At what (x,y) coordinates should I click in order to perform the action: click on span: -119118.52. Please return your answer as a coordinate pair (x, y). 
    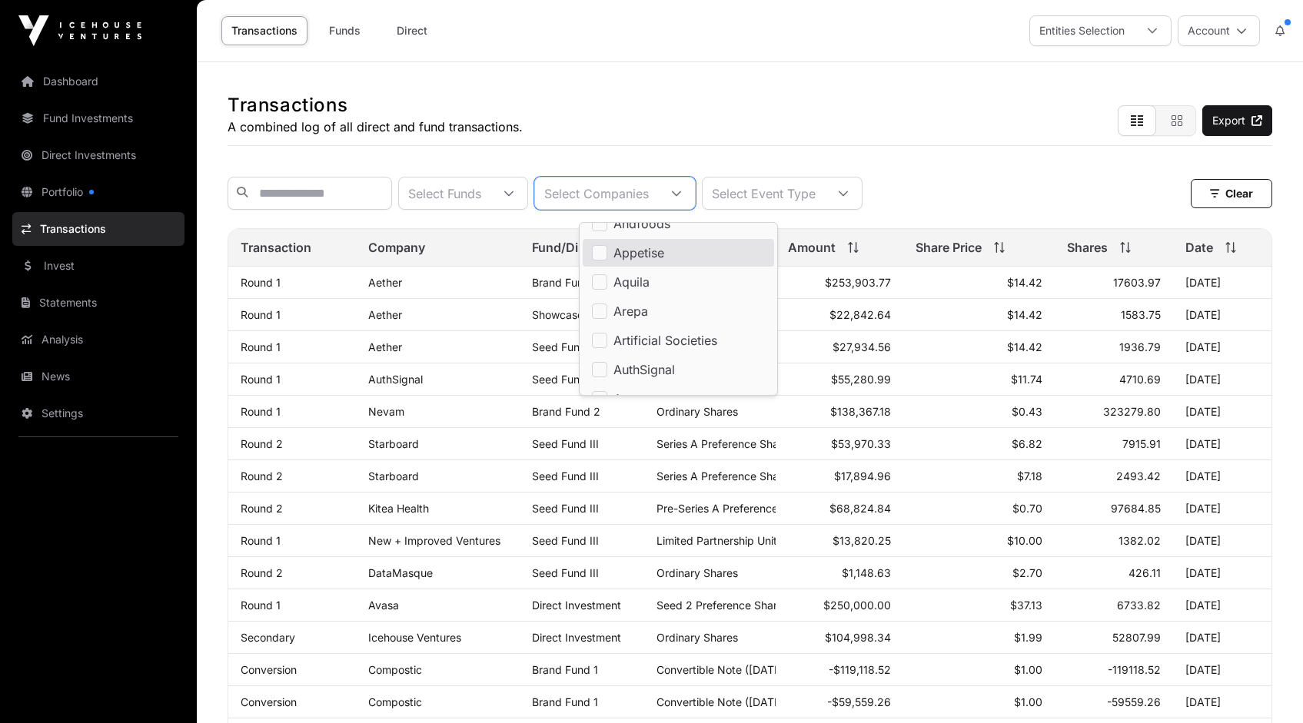
    Looking at the image, I should click on (1134, 669).